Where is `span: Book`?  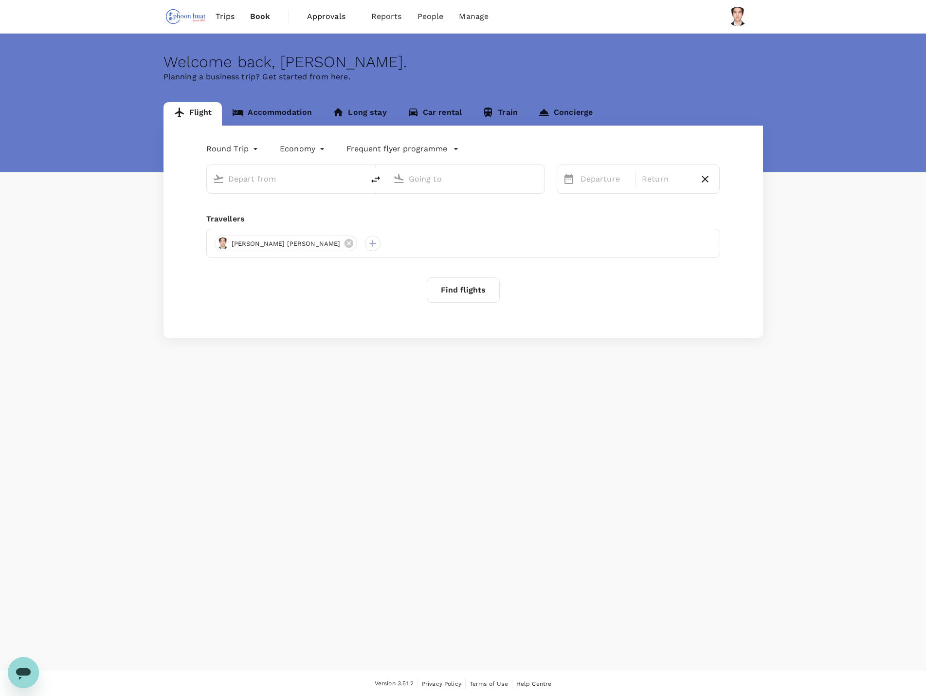 span: Book is located at coordinates (260, 17).